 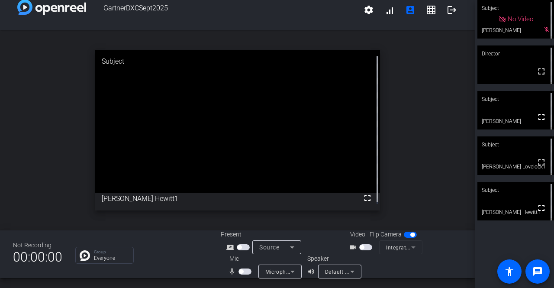 I want to click on p: Group, so click(x=111, y=252).